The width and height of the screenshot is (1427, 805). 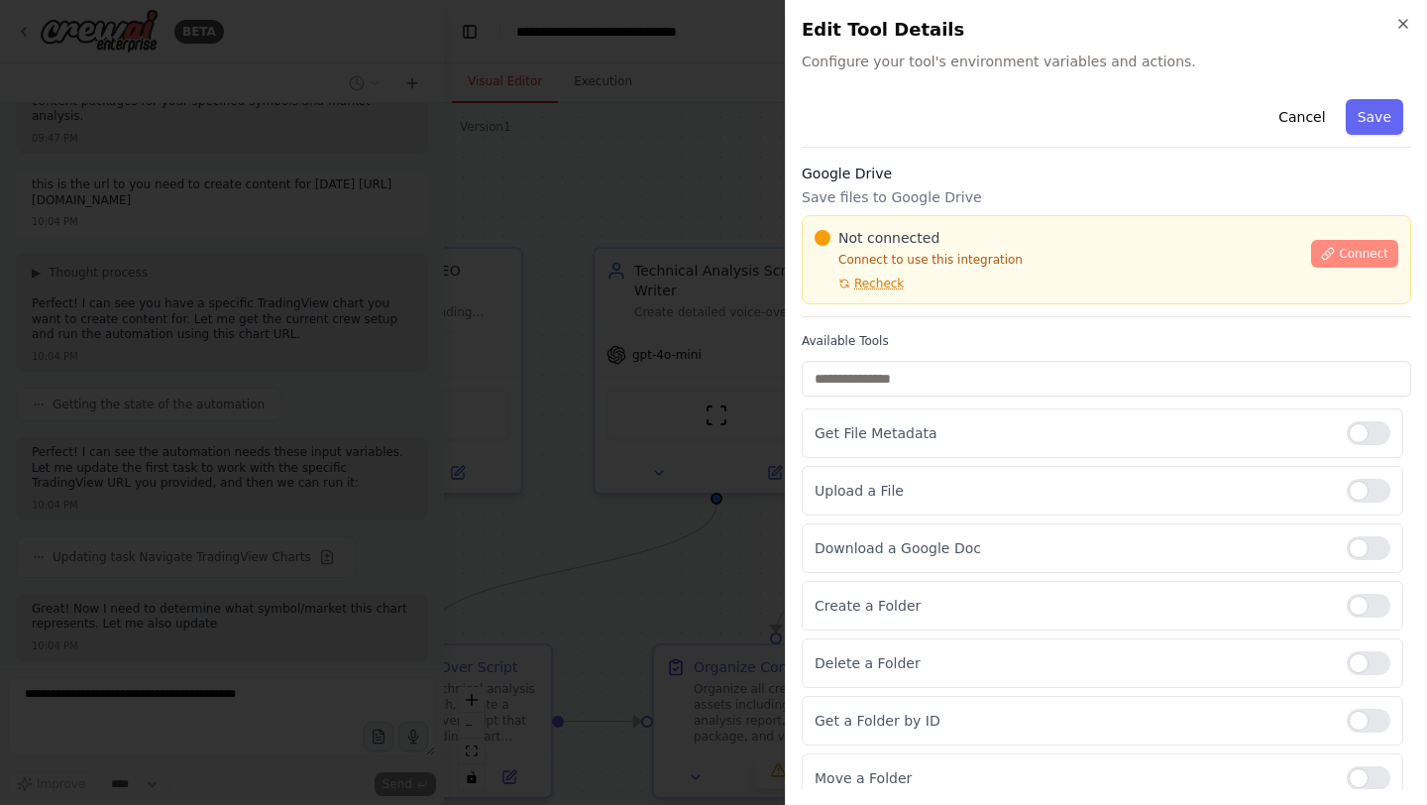 What do you see at coordinates (1072, 721) in the screenshot?
I see `p: Get a Folder by ID` at bounding box center [1072, 721].